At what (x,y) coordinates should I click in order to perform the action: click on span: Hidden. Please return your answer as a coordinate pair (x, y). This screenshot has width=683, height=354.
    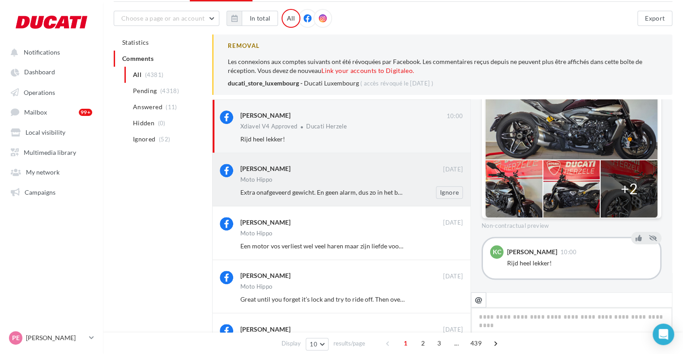
    Looking at the image, I should click on (144, 123).